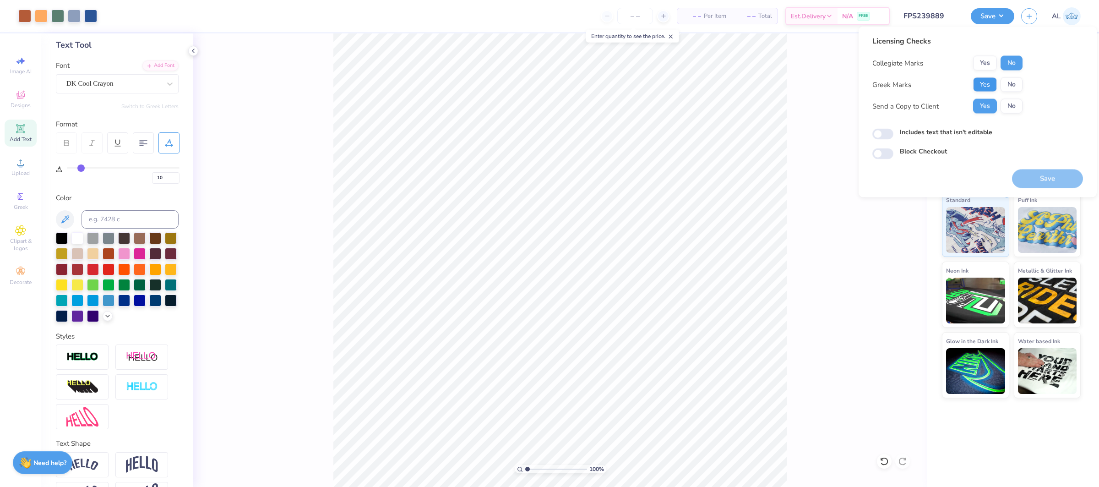  What do you see at coordinates (930, 16) in the screenshot?
I see `input: Untitled Design` at bounding box center [930, 16].